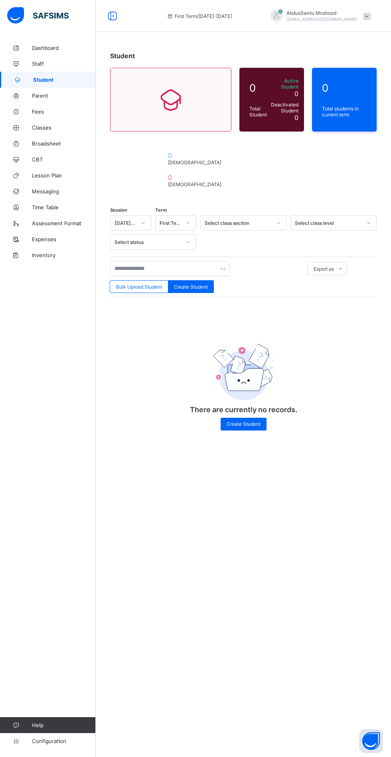  I want to click on div: Select class level, so click(328, 223).